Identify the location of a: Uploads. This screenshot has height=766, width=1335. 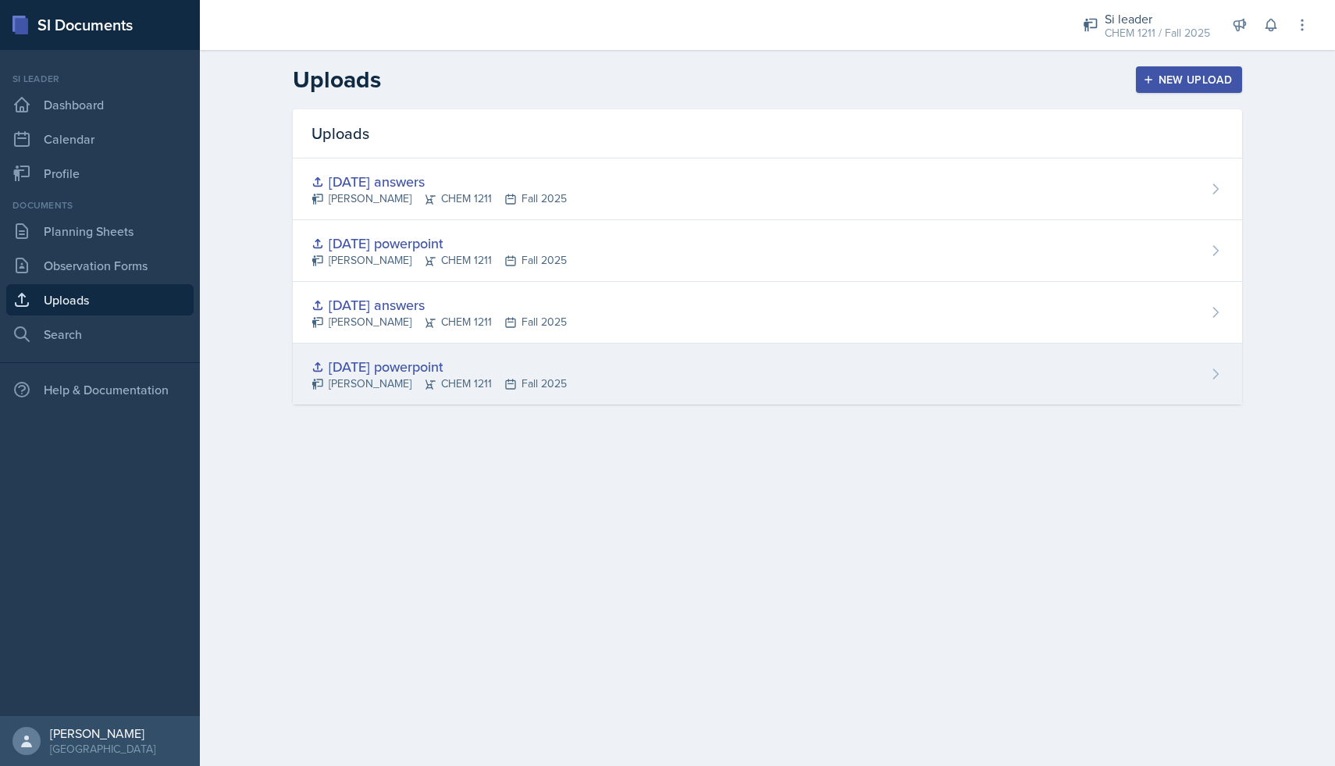
(100, 300).